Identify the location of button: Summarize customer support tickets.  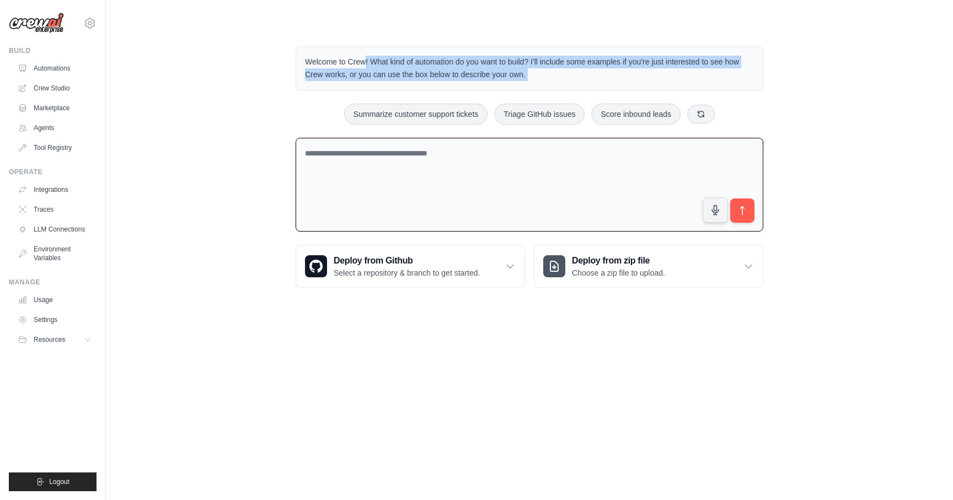
(416, 114).